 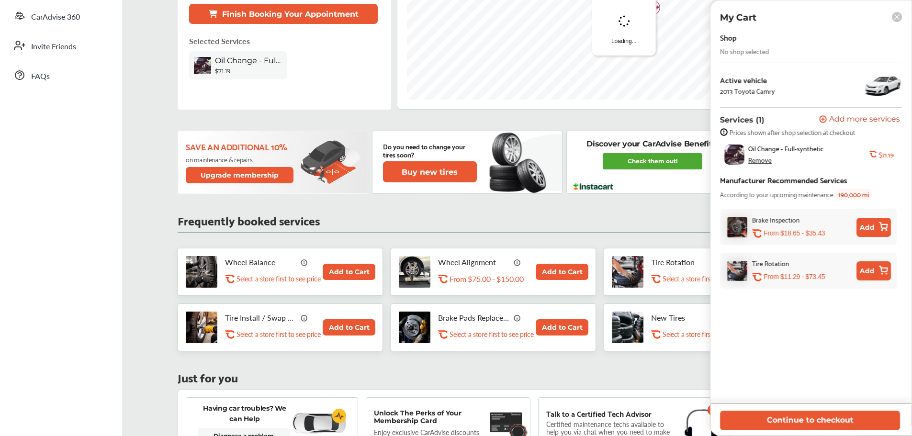 What do you see at coordinates (431, 172) in the screenshot?
I see `a: Buy new tires` at bounding box center [431, 172].